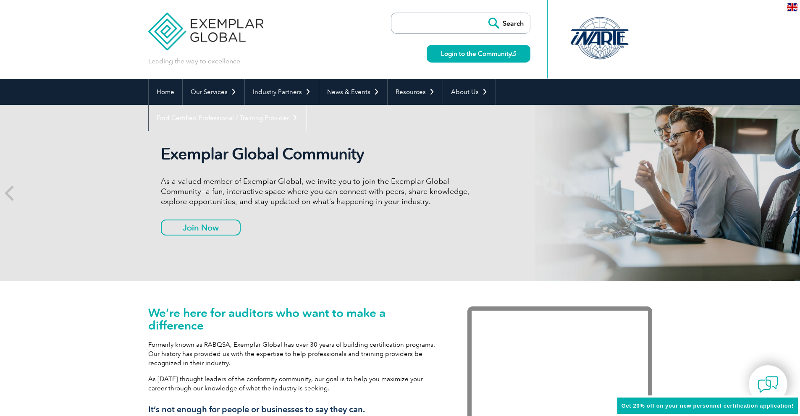 The height and width of the screenshot is (416, 800). Describe the element at coordinates (213, 92) in the screenshot. I see `a: Our Services` at that location.